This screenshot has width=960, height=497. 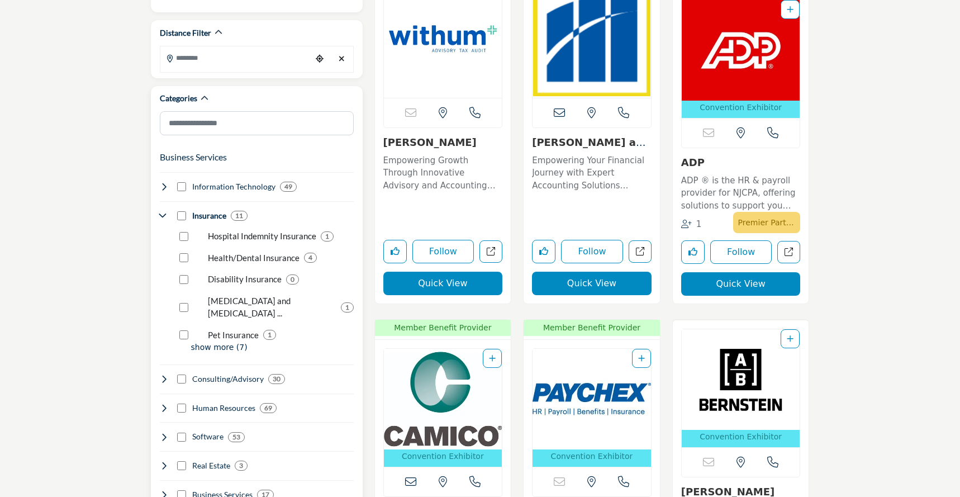 What do you see at coordinates (223, 408) in the screenshot?
I see `h4: Human Resources: Payroll, benefits, HR consulting, talent acquisition, training` at bounding box center [223, 408].